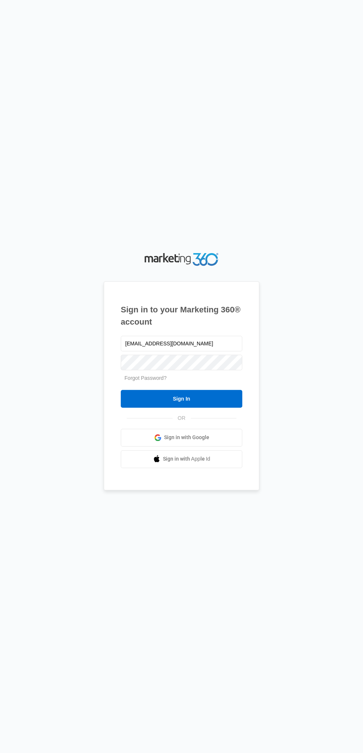 This screenshot has height=753, width=363. Describe the element at coordinates (187, 438) in the screenshot. I see `span: Sign in with Google` at that location.